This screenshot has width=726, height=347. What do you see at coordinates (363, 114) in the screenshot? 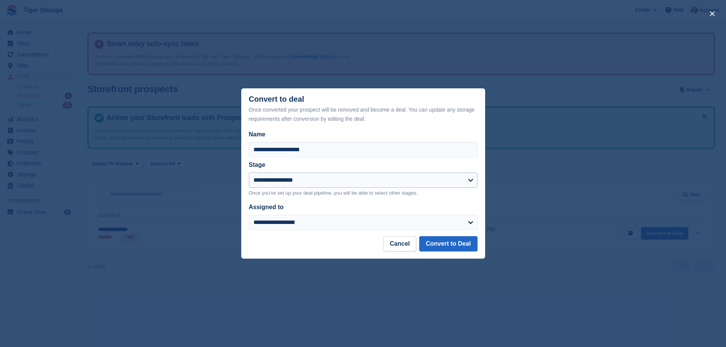
I see `div: Once converted your prospect will be removed and become a deal. You can update any storage requir...` at bounding box center [363, 114].